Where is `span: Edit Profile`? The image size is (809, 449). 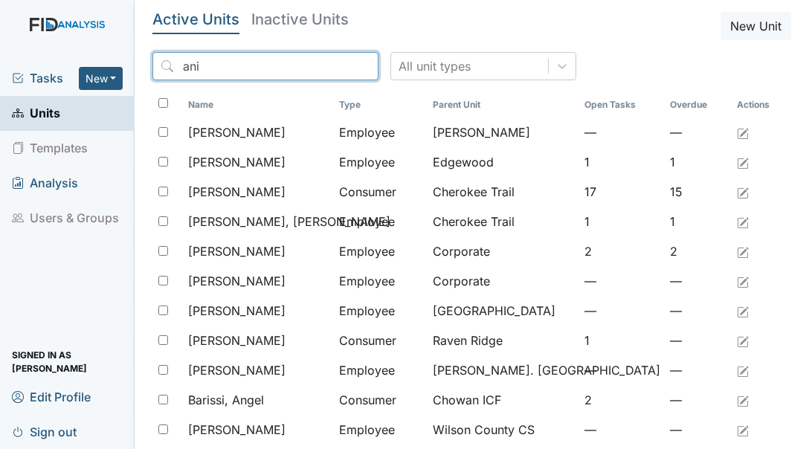
span: Edit Profile is located at coordinates (51, 396).